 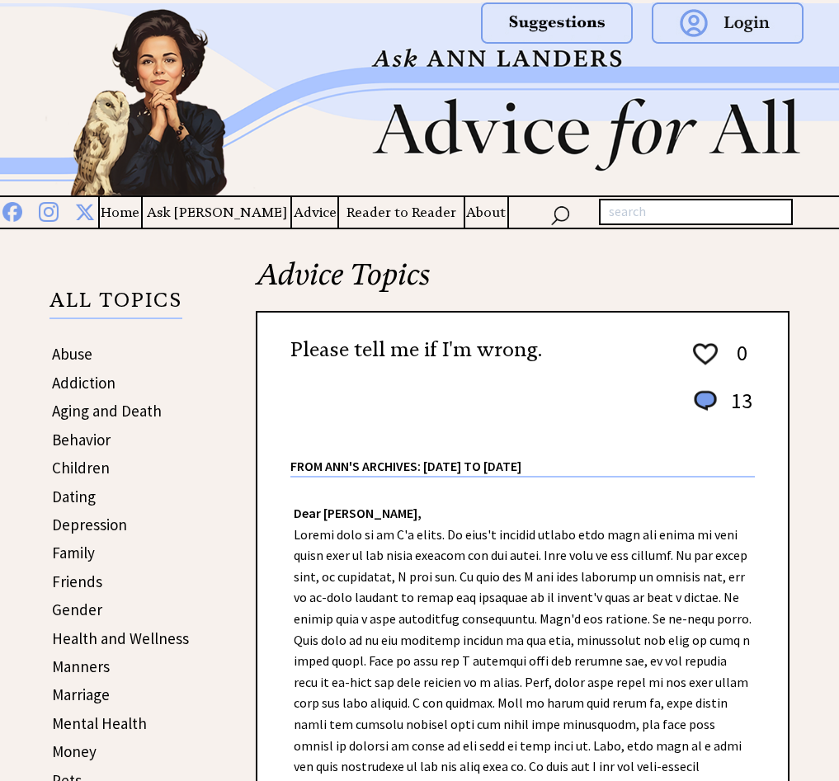 I want to click on a: Marriage, so click(x=81, y=694).